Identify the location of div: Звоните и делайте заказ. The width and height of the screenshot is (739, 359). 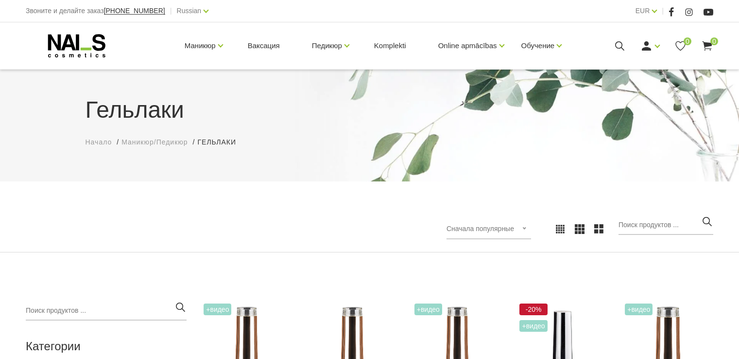
(95, 11).